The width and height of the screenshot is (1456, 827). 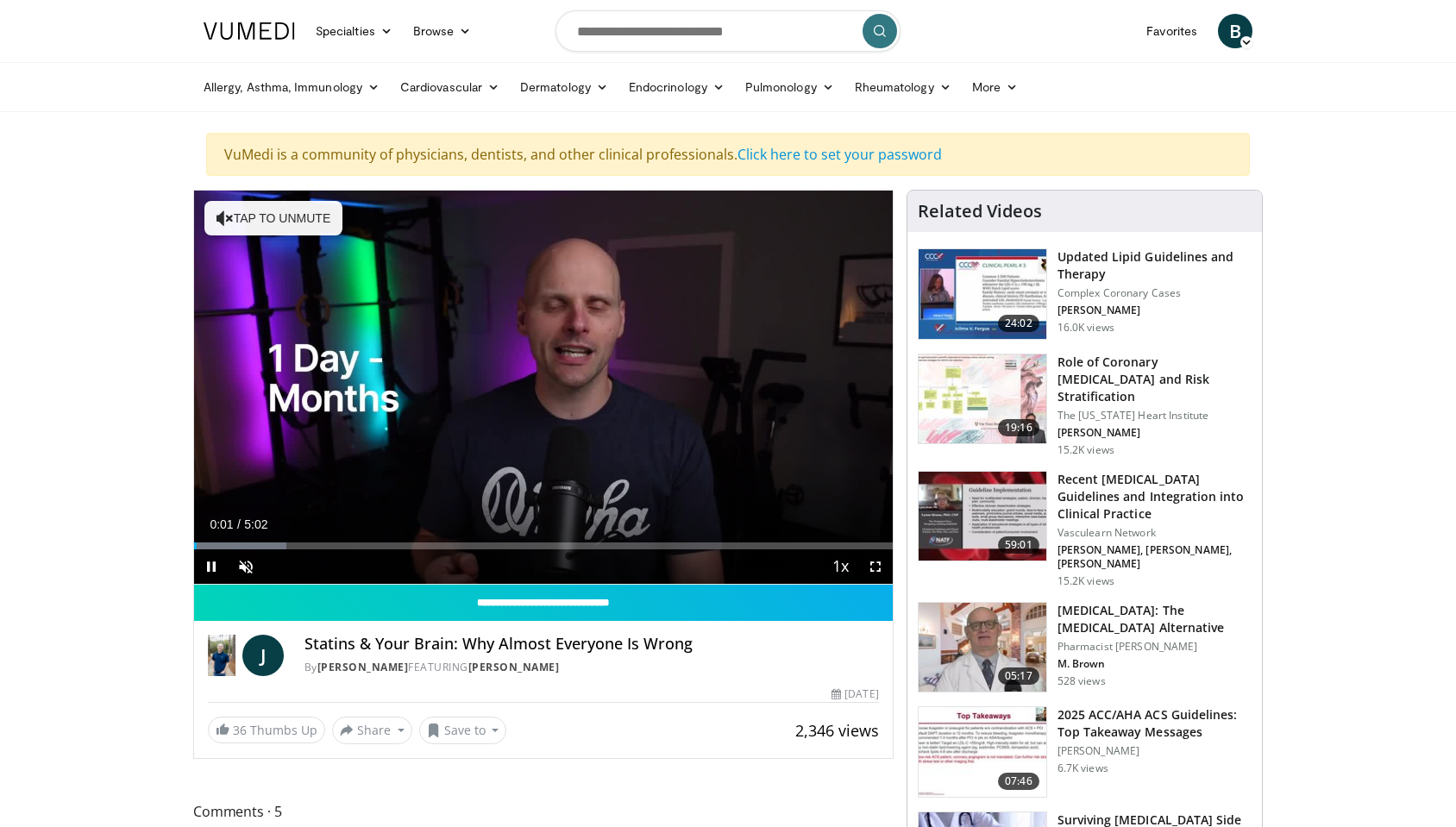 What do you see at coordinates (1086, 328) in the screenshot?
I see `p: 16.0K views` at bounding box center [1086, 328].